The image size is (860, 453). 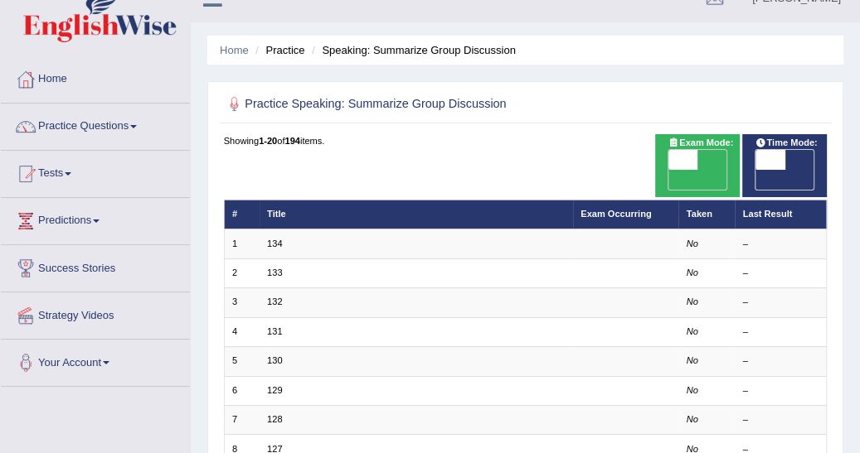 I want to click on a: 133, so click(x=274, y=273).